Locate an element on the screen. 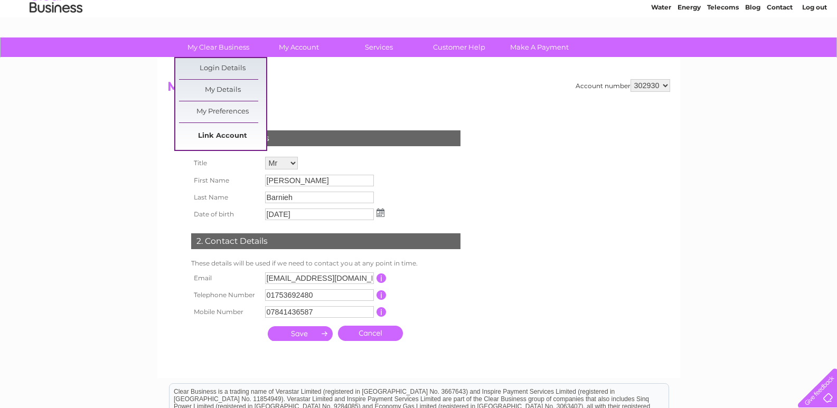 Image resolution: width=837 pixels, height=408 pixels. div: Account number is located at coordinates (622, 86).